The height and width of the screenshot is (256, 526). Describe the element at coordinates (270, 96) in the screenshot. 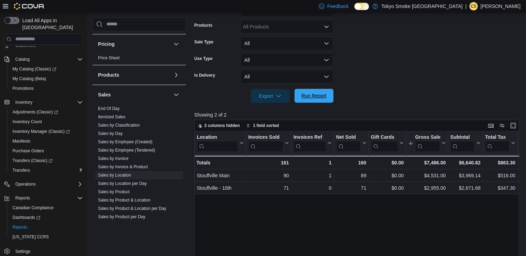

I see `span: Export` at that location.